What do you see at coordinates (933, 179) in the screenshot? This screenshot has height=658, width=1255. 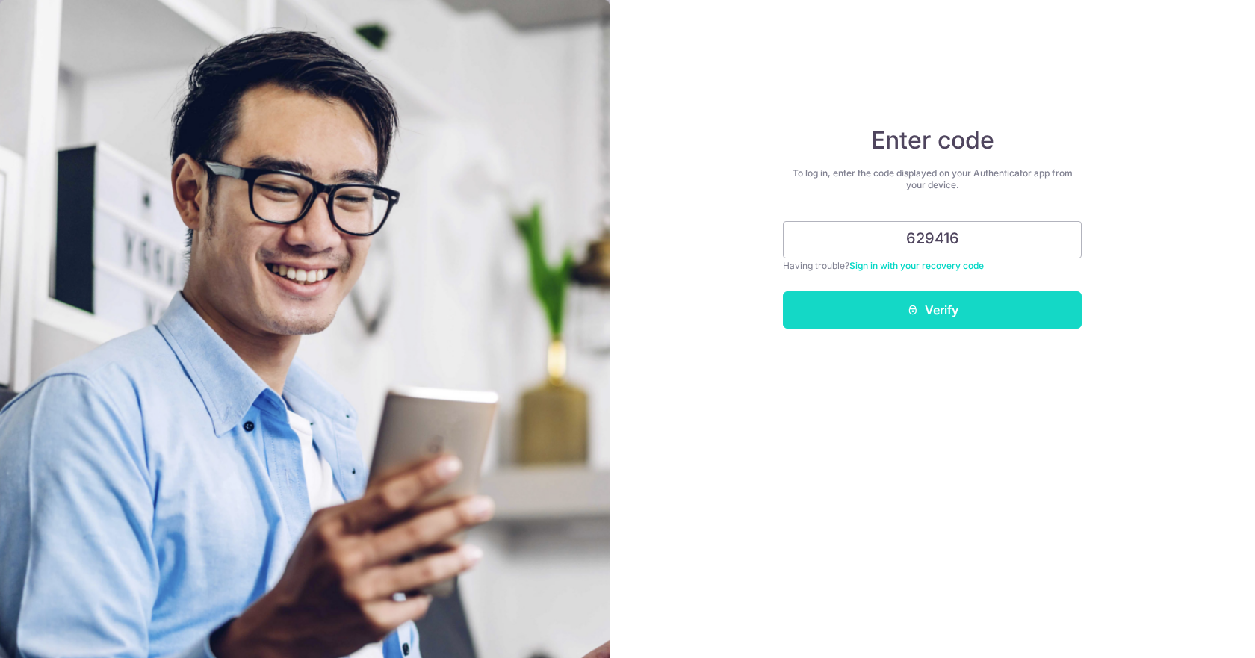 I see `div: To log in, enter the code displayed on your Authenticator app from your device.` at bounding box center [933, 179].